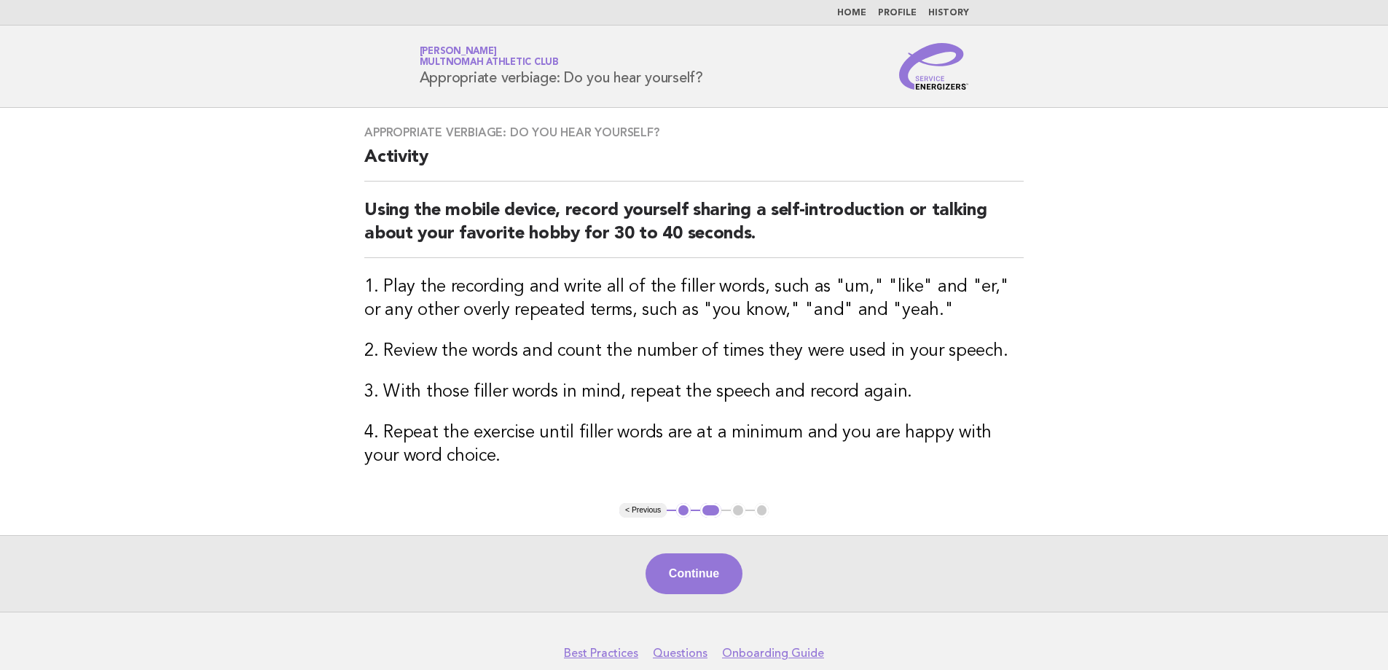  Describe the element at coordinates (773, 653) in the screenshot. I see `a: Onboarding Guide` at that location.